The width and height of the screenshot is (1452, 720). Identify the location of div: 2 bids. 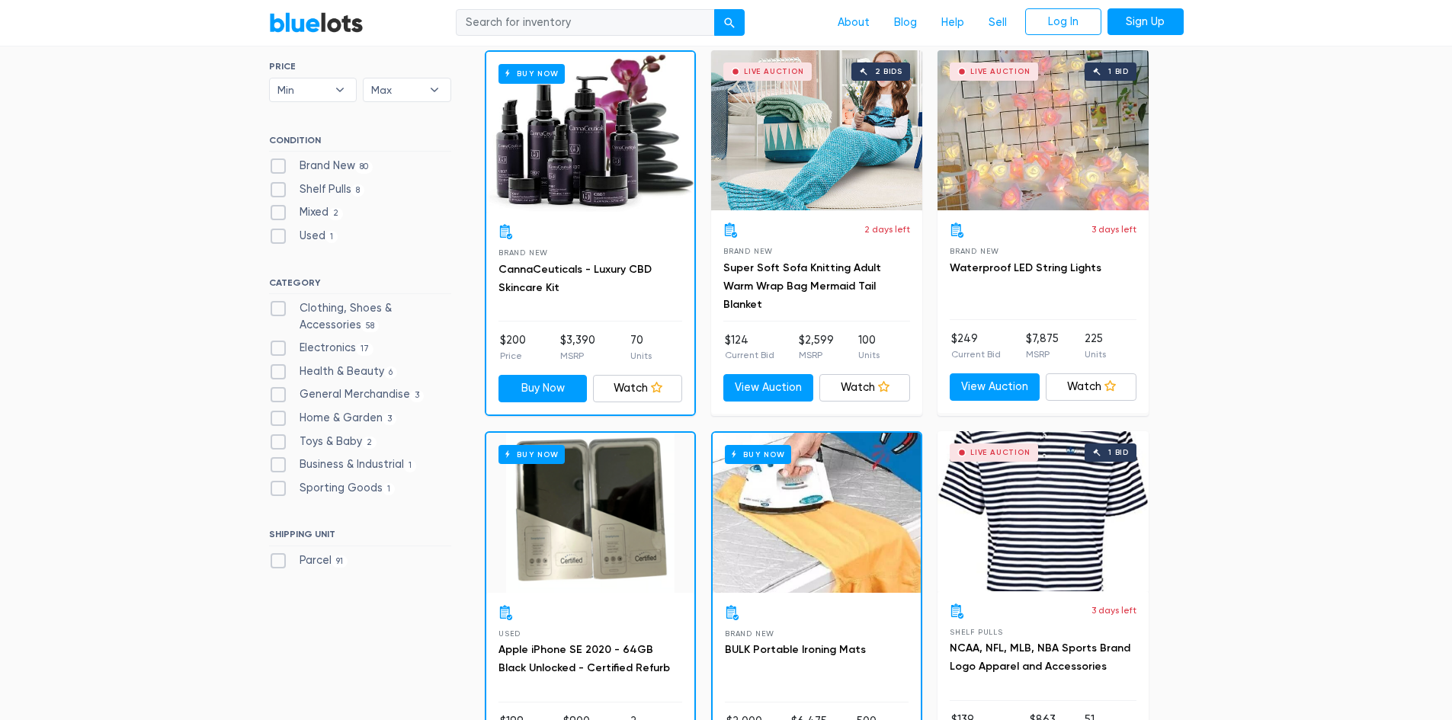
(889, 72).